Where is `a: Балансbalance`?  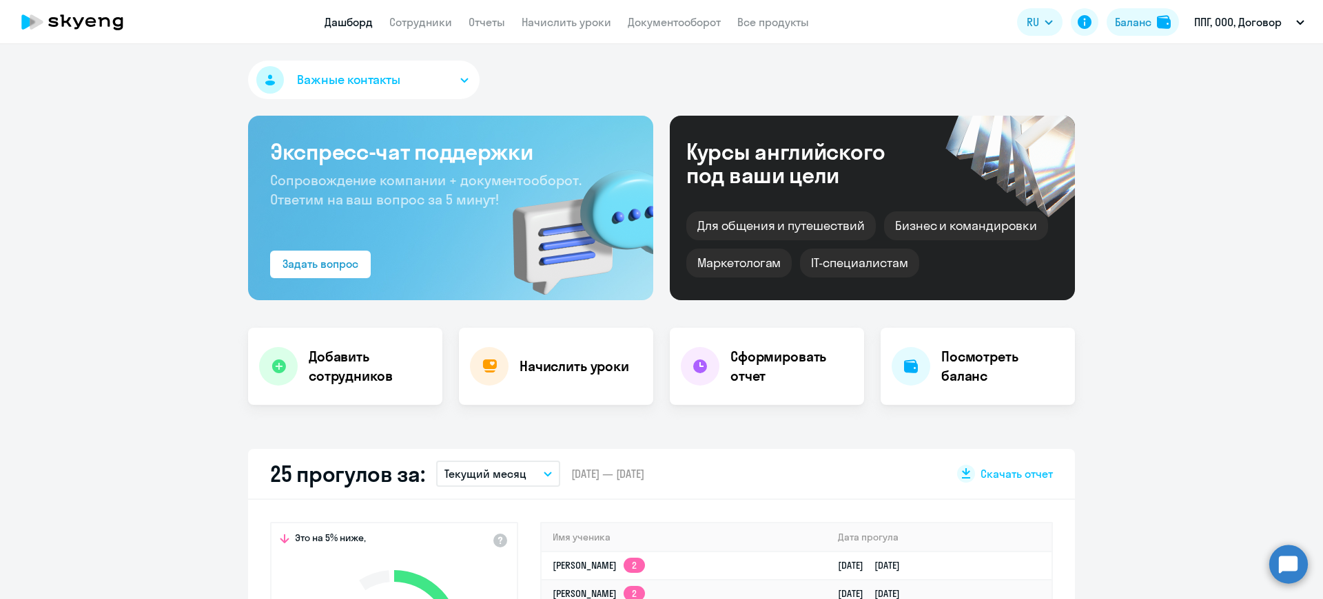 a: Балансbalance is located at coordinates (1142, 22).